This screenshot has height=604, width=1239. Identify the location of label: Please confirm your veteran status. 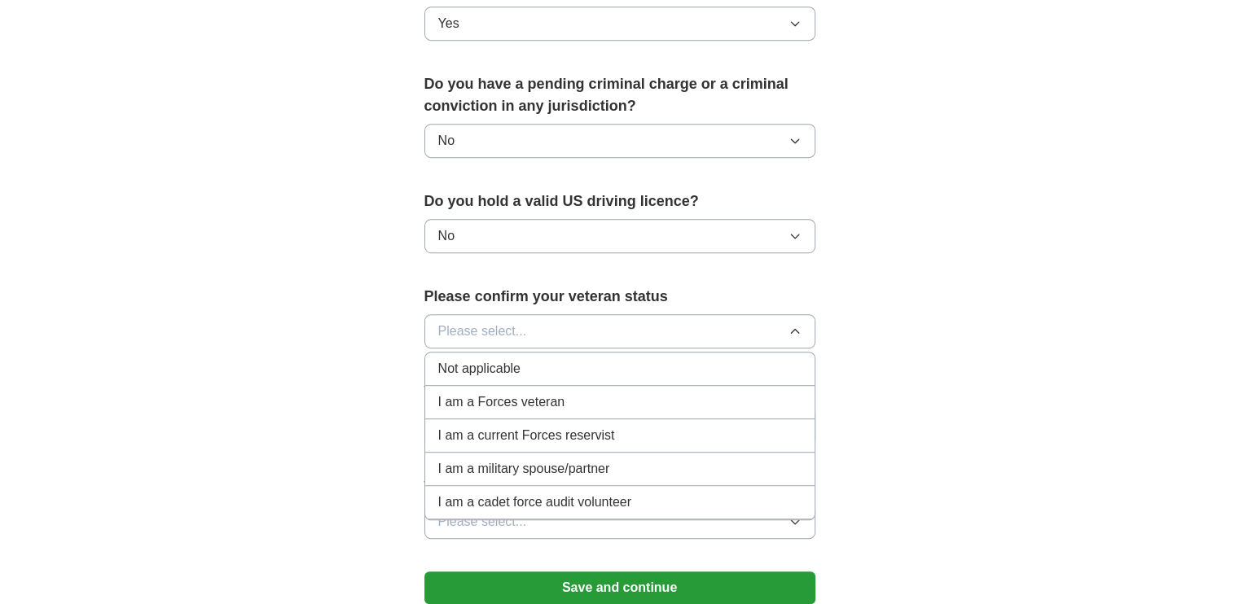
(620, 297).